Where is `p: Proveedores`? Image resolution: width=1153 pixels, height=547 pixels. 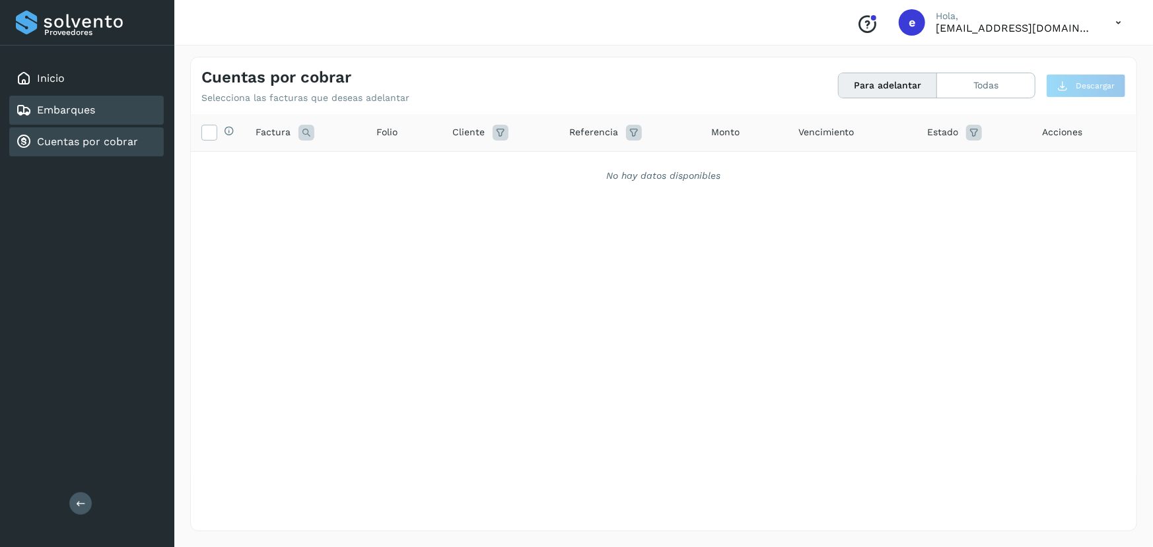
p: Proveedores is located at coordinates (101, 32).